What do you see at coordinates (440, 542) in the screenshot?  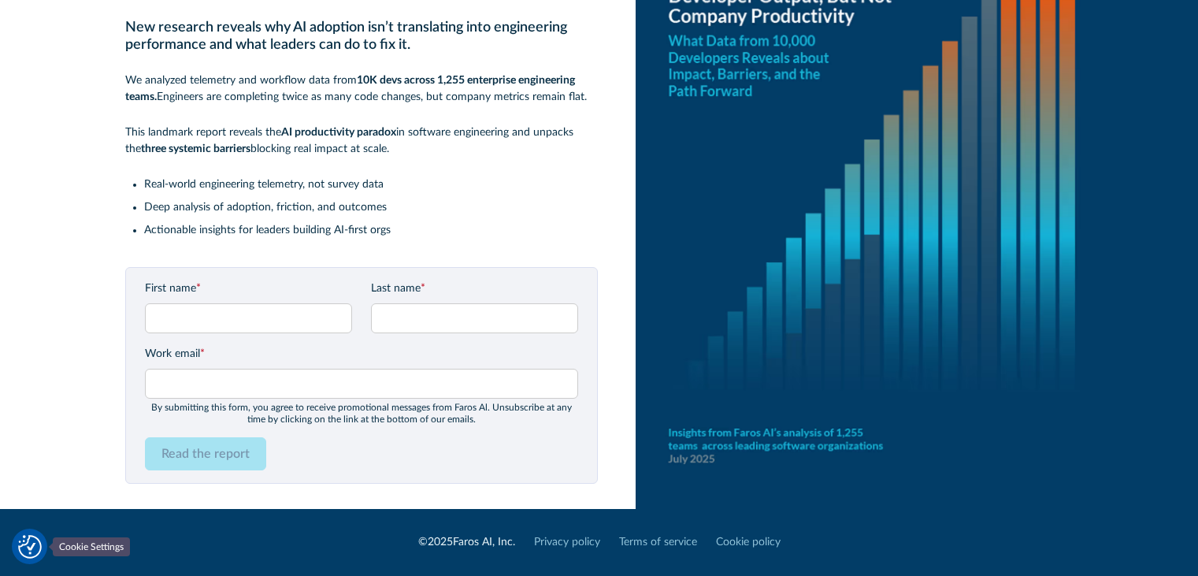 I see `span: 2025` at bounding box center [440, 542].